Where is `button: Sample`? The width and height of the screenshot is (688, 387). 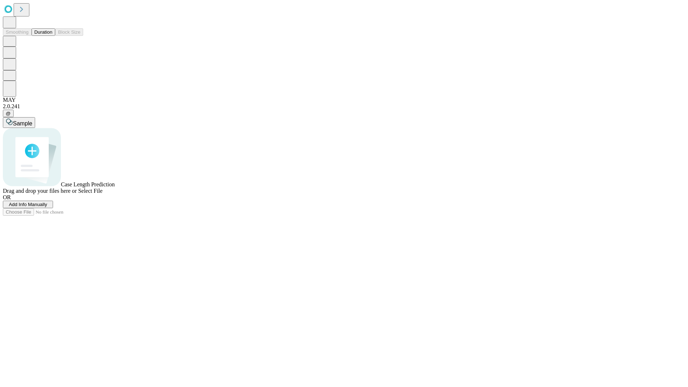
button: Sample is located at coordinates (19, 123).